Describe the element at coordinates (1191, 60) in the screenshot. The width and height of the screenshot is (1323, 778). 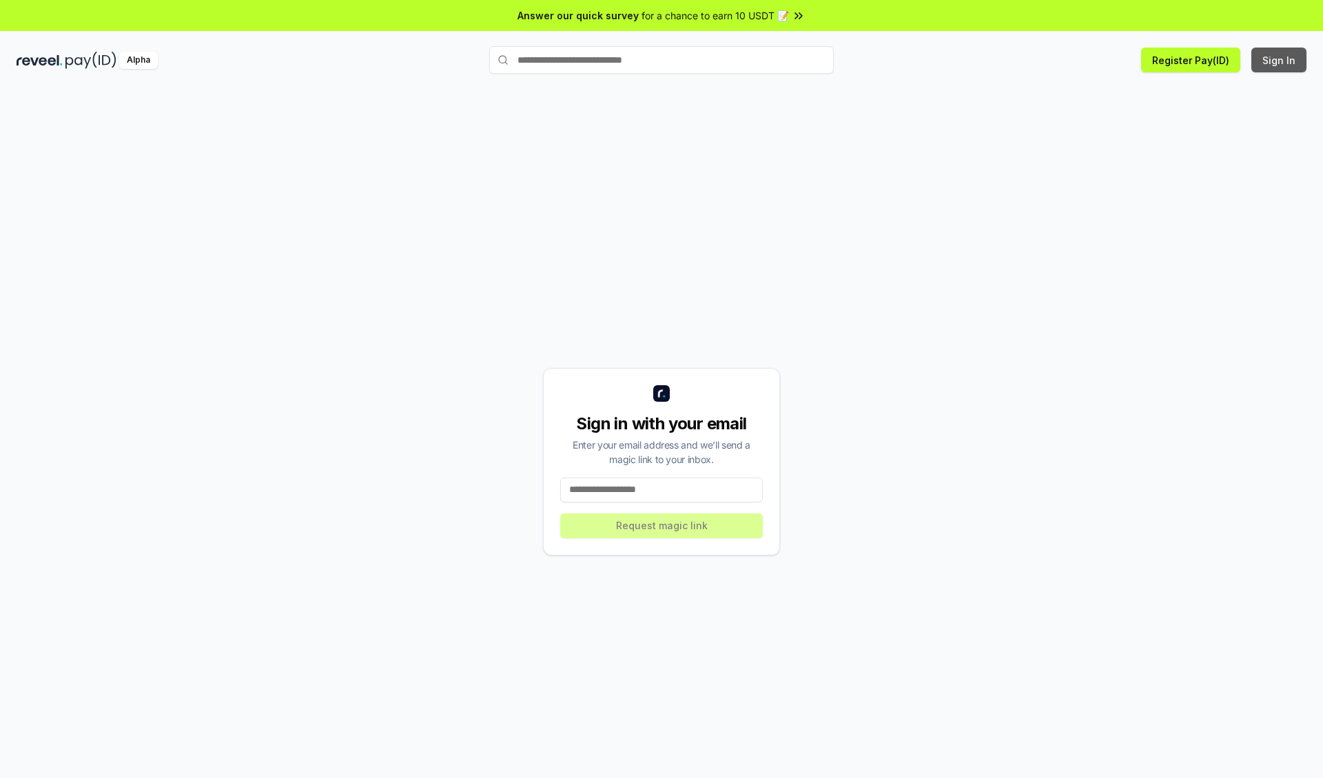
I see `button: Register Pay(ID)` at that location.